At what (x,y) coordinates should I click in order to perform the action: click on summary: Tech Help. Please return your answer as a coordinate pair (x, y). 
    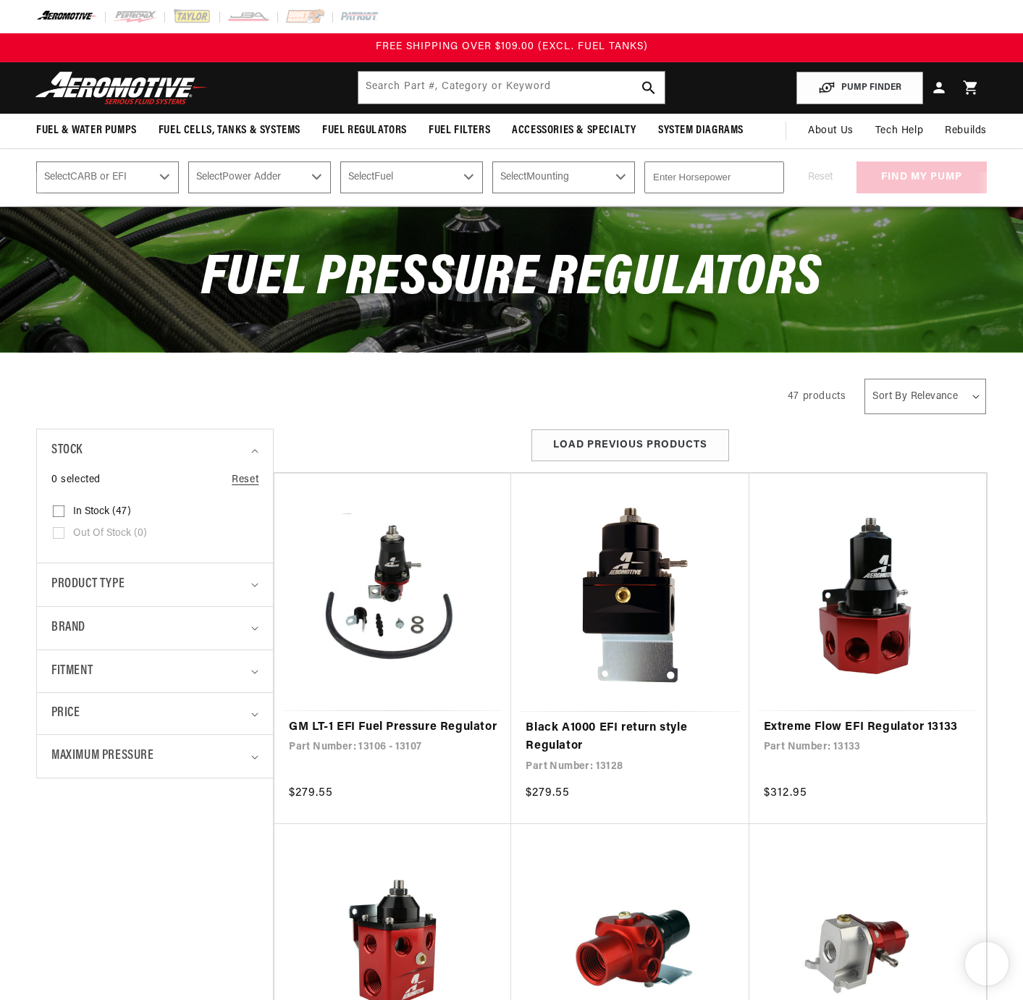
    Looking at the image, I should click on (899, 131).